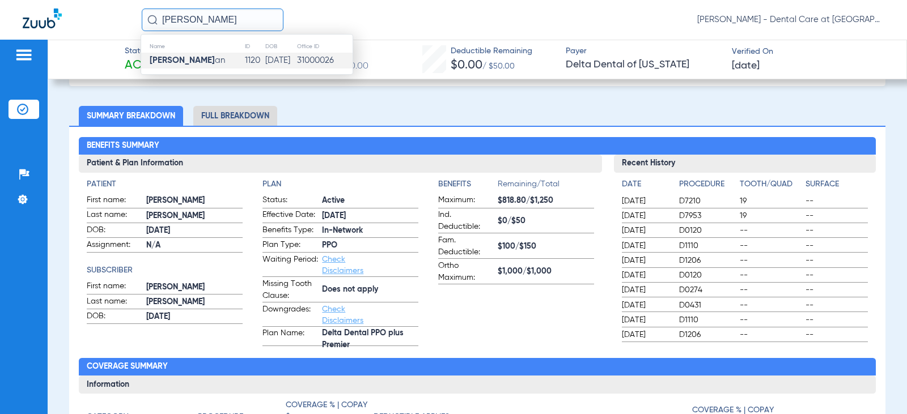 This screenshot has height=414, width=907. Describe the element at coordinates (290, 246) in the screenshot. I see `span: Plan Type:` at that location.